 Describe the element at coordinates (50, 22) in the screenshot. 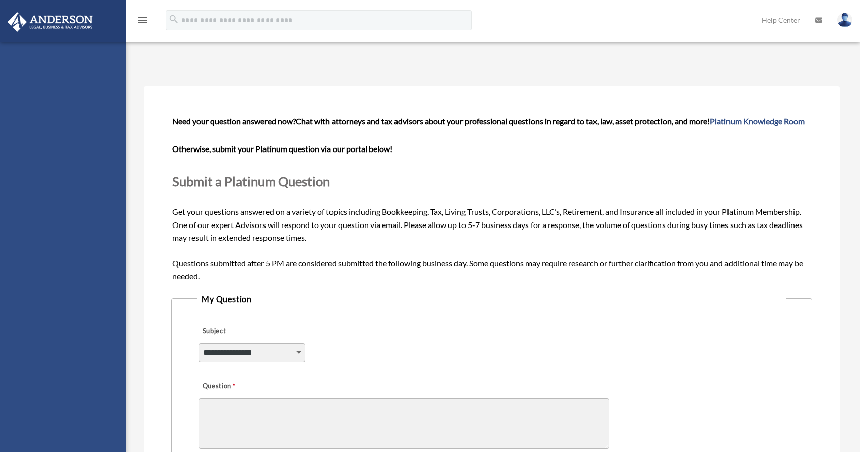

I see `img: Anderson Advisors Platinum Portal` at that location.